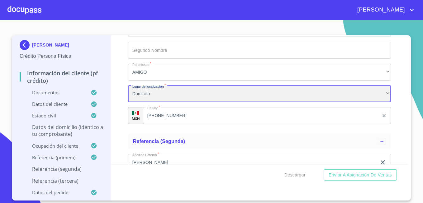  What do you see at coordinates (384, 10) in the screenshot?
I see `button: account of current user` at bounding box center [384, 10].